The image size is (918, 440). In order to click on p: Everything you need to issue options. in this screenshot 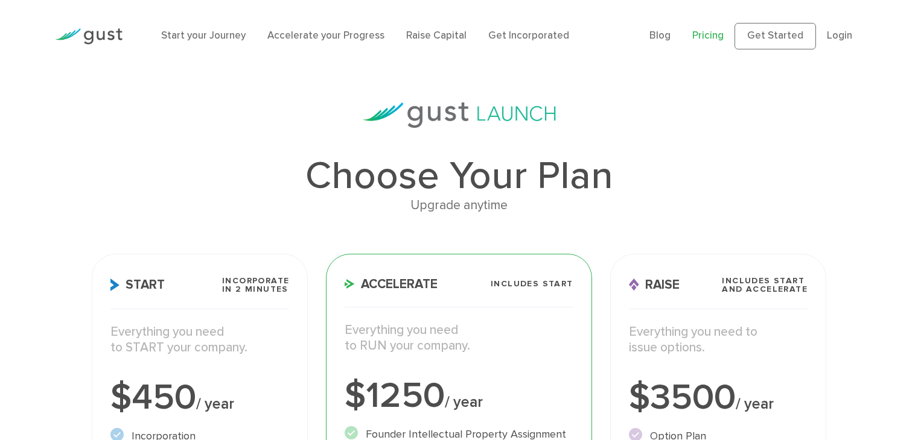, I will do `click(718, 340)`.